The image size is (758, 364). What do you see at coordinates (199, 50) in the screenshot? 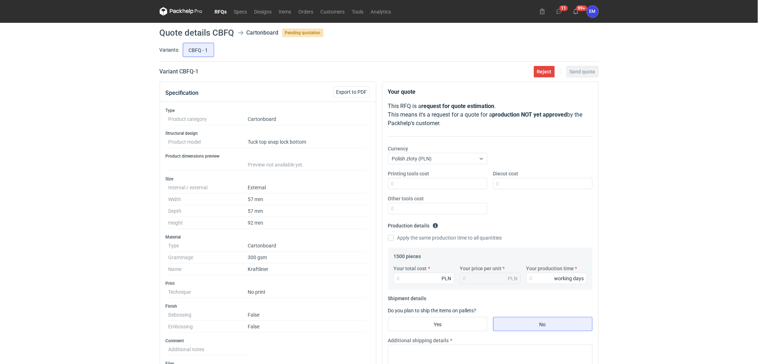
I see `label: CBFQ - 1` at bounding box center [199, 50].